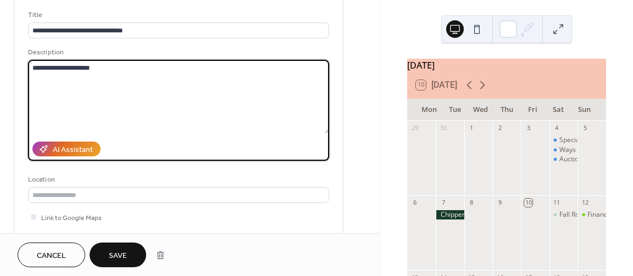  I want to click on div: Sun, so click(584, 110).